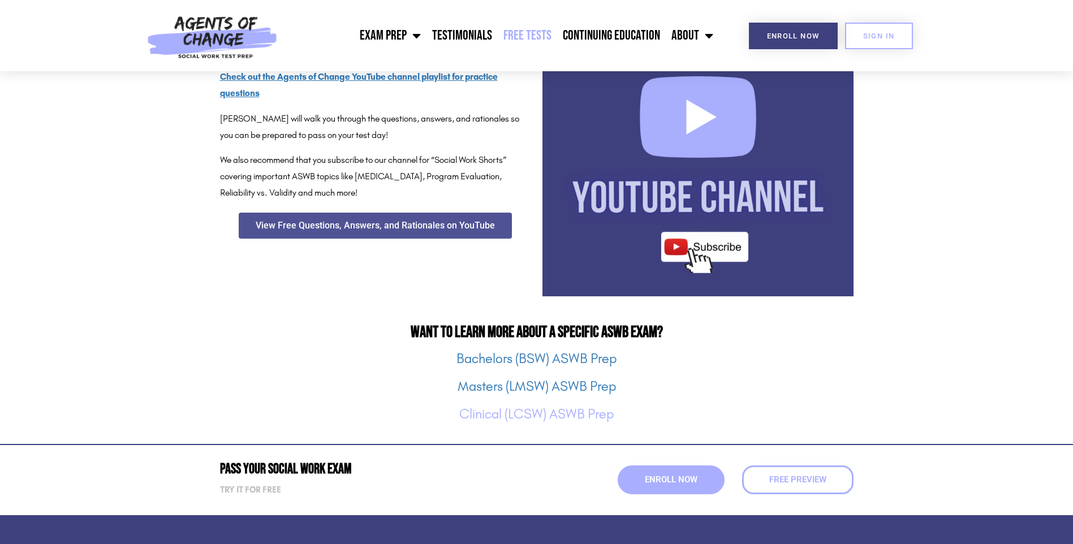 The image size is (1073, 544). Describe the element at coordinates (797, 479) in the screenshot. I see `span: Free Preview` at that location.